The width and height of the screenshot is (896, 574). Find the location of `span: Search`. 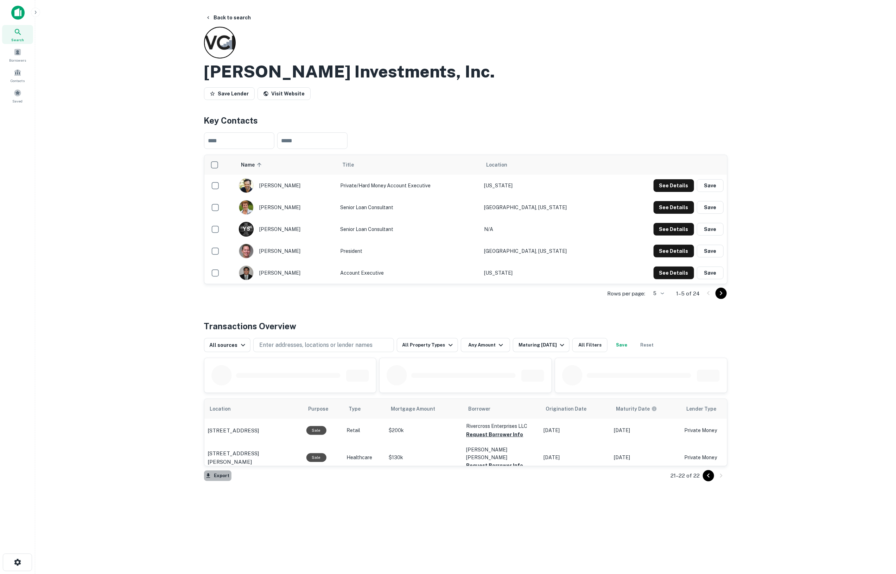

span: Search is located at coordinates (18, 40).